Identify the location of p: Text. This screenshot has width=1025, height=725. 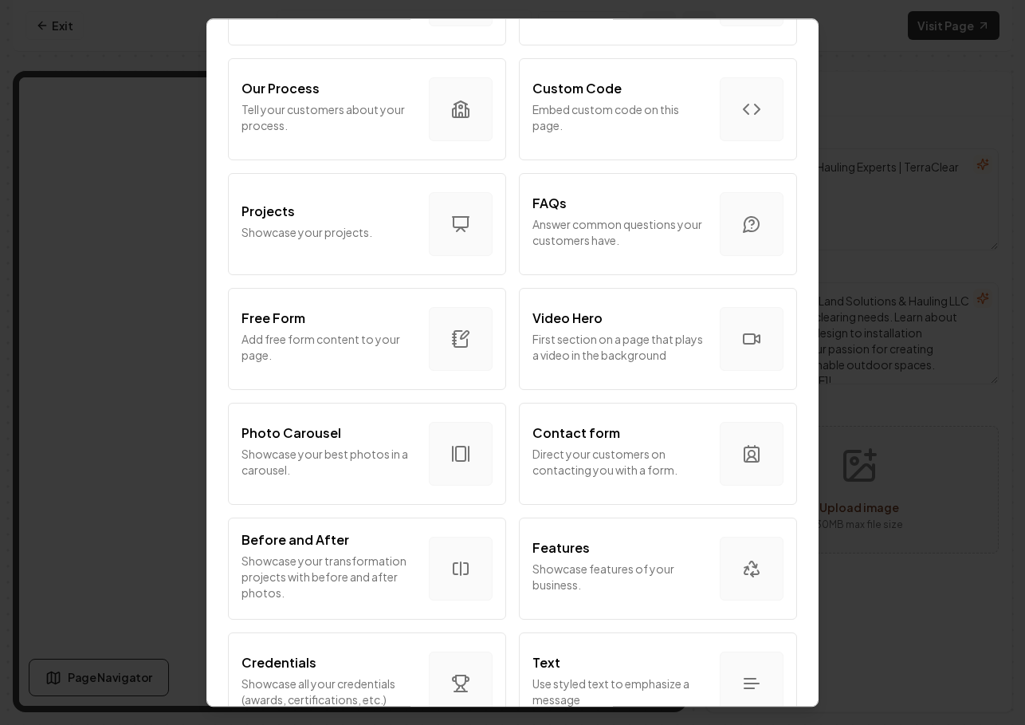
(546, 663).